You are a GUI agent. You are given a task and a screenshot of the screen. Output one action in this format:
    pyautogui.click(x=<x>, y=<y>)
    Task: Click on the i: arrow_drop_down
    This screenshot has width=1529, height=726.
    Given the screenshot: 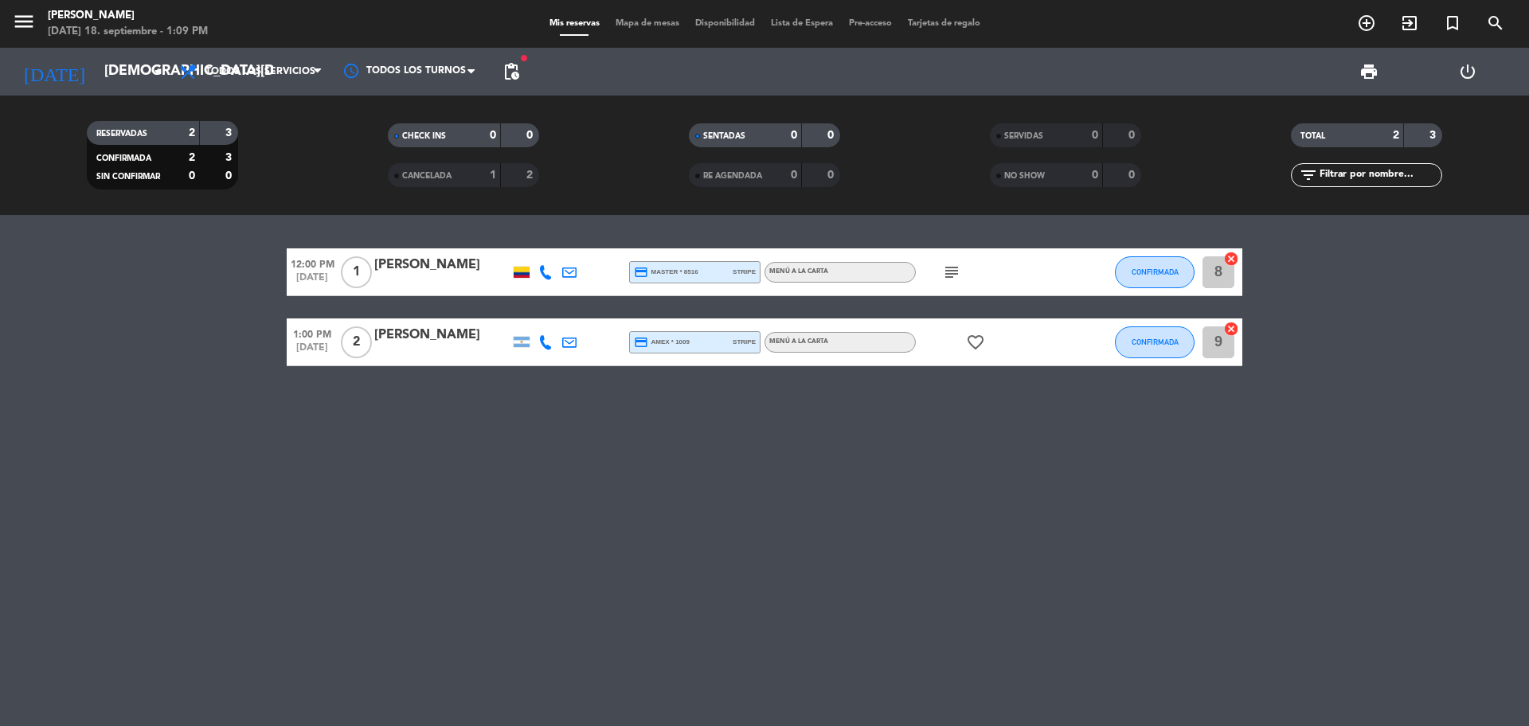 What is the action you would take?
    pyautogui.click(x=158, y=72)
    